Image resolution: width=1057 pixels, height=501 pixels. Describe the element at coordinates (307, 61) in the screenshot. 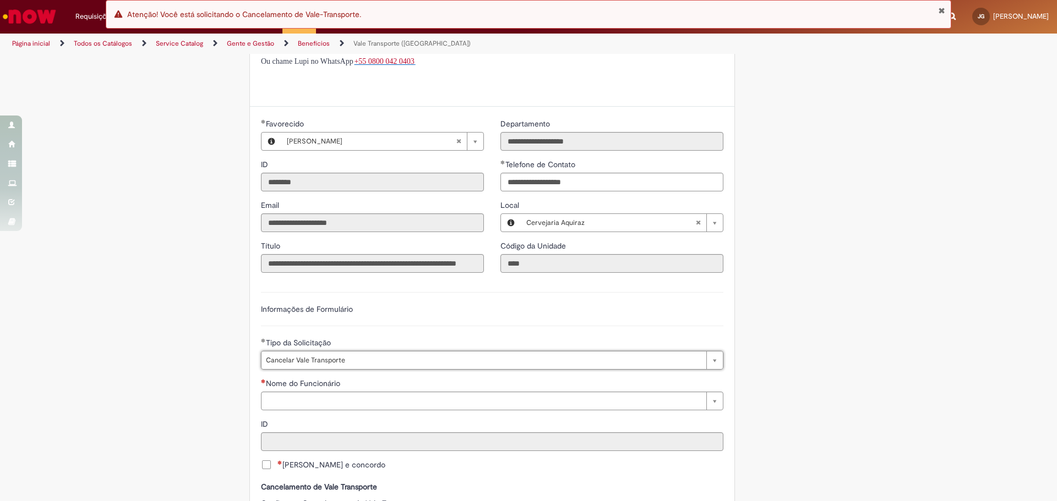

I see `span: Ou chame Lupi no WhatsApp` at that location.